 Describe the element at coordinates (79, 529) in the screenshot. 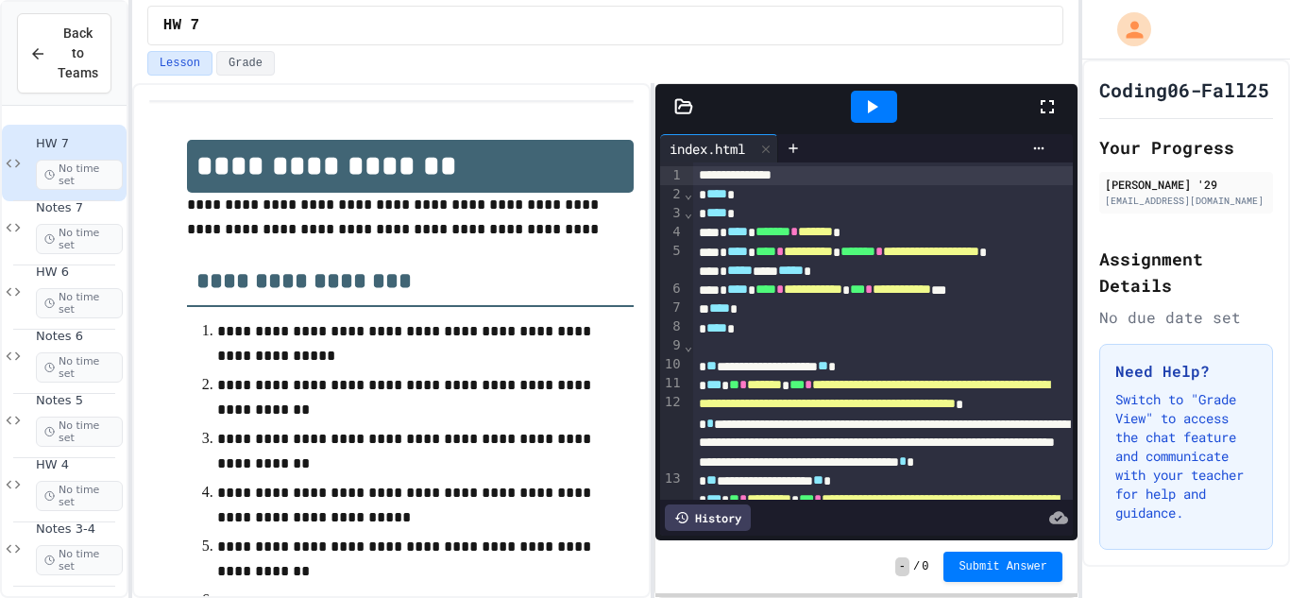

I see `span: Notes 3-4` at that location.